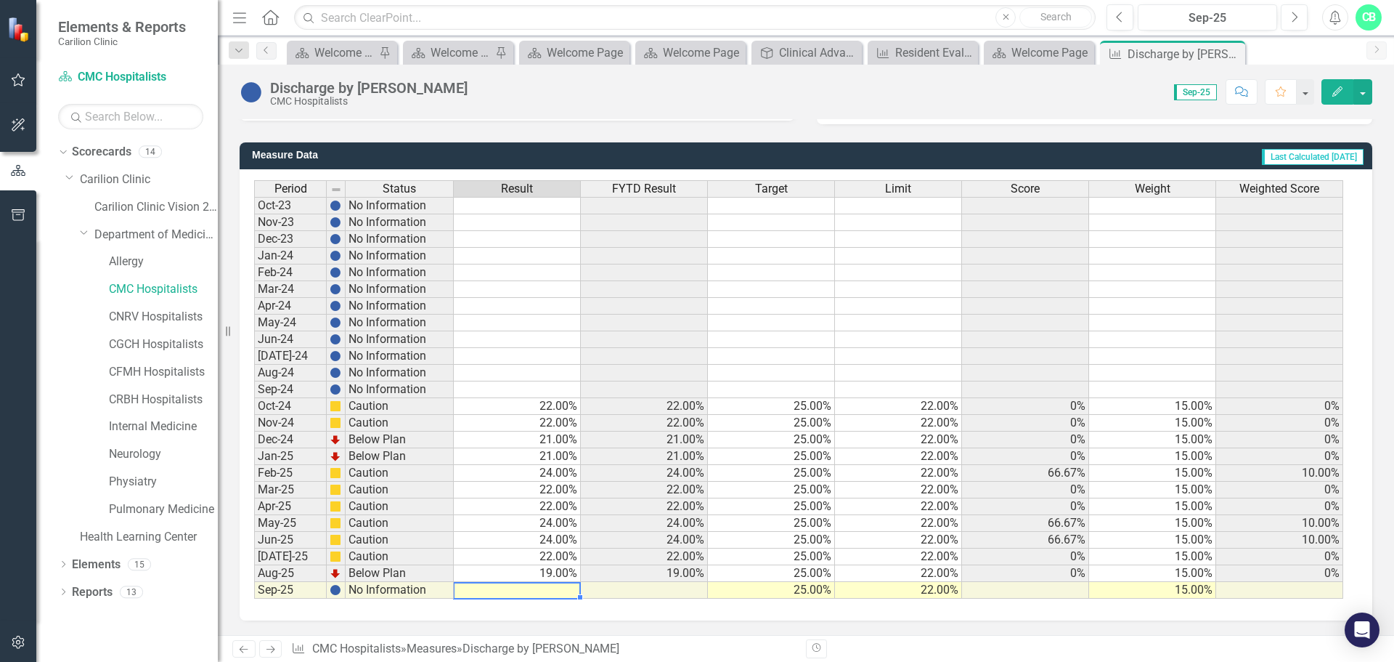 This screenshot has width=1394, height=662. Describe the element at coordinates (92, 592) in the screenshot. I see `a: Reports` at that location.